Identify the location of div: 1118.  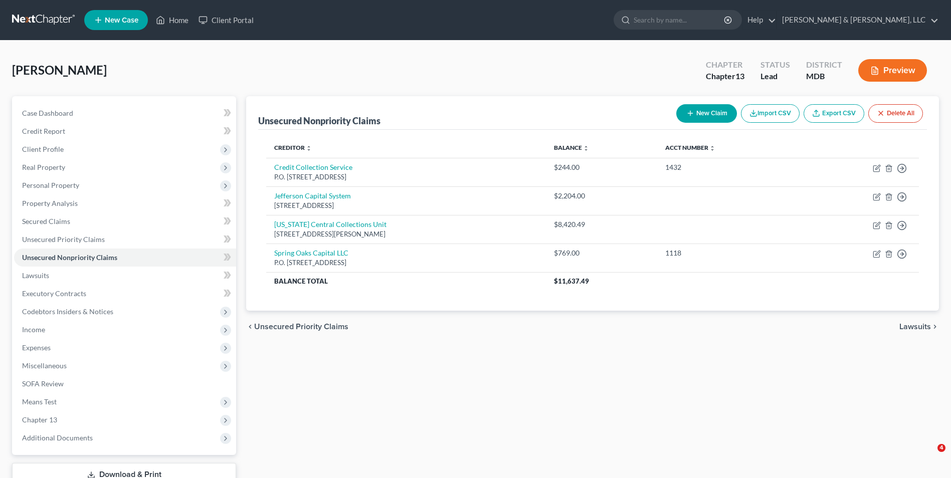
(729, 253).